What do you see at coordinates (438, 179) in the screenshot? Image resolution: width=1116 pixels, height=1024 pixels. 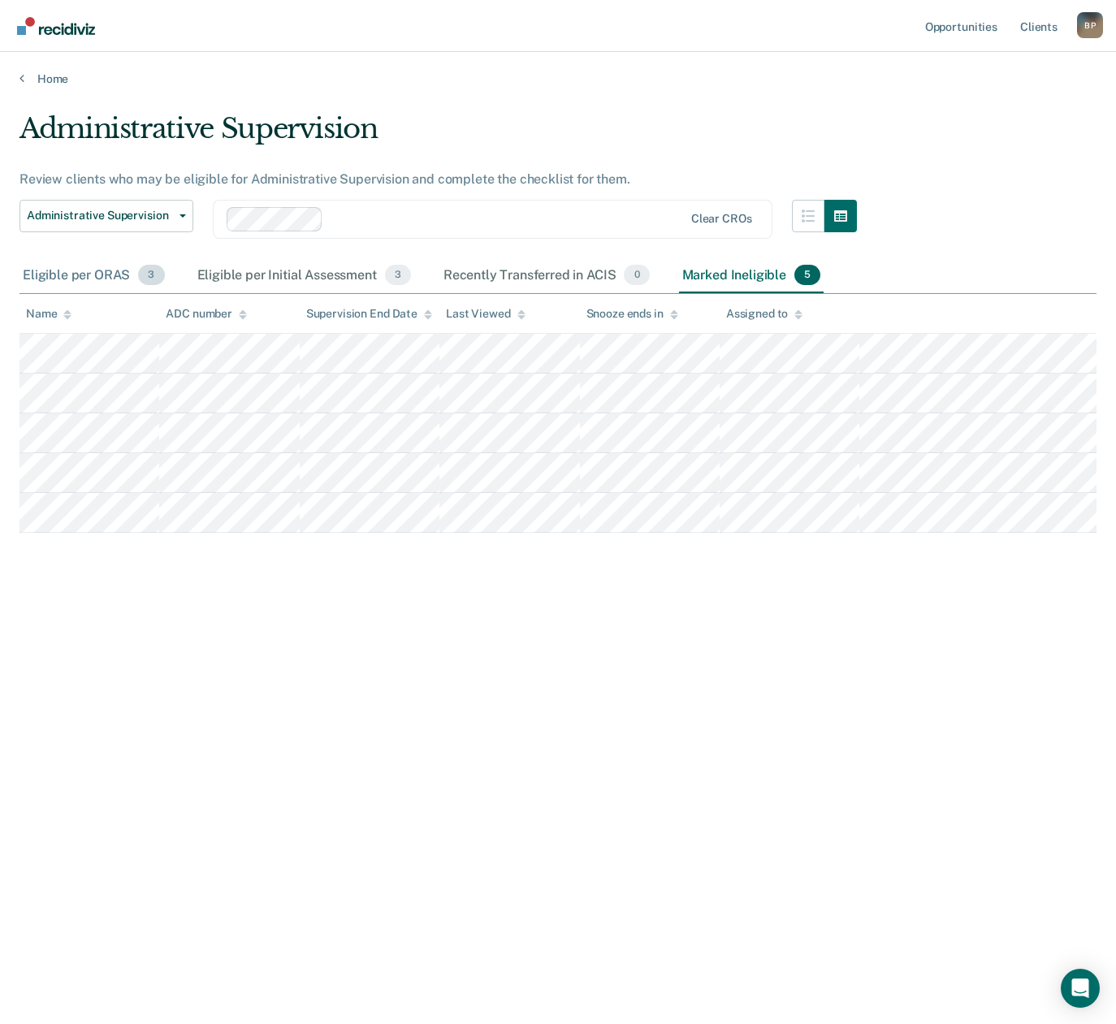 I see `div: Review clients who may be eligible for Administrative Supervision and complete the checklist for ...` at bounding box center [438, 179].